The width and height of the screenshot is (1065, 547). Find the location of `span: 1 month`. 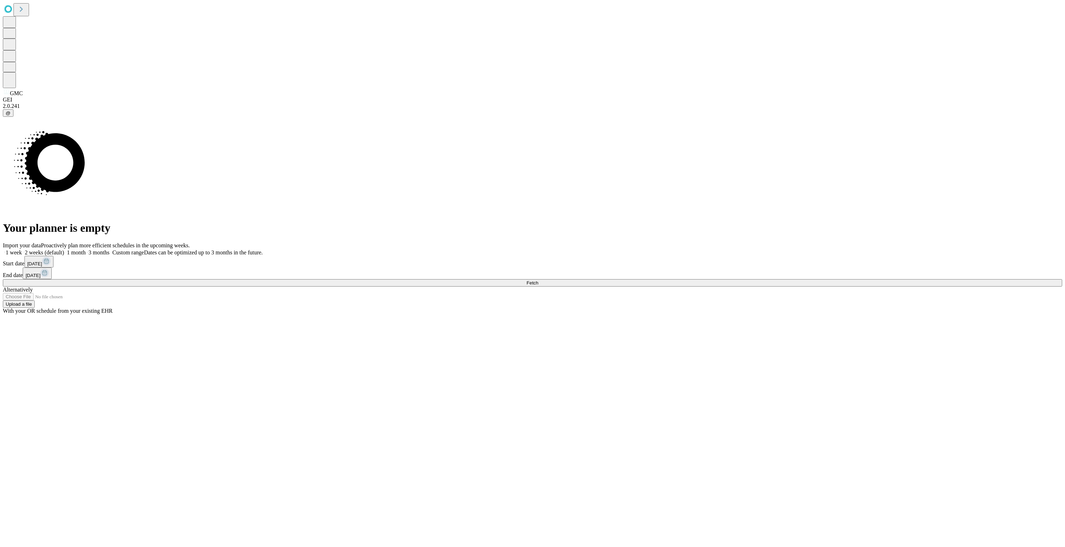

span: 1 month is located at coordinates (76, 252).